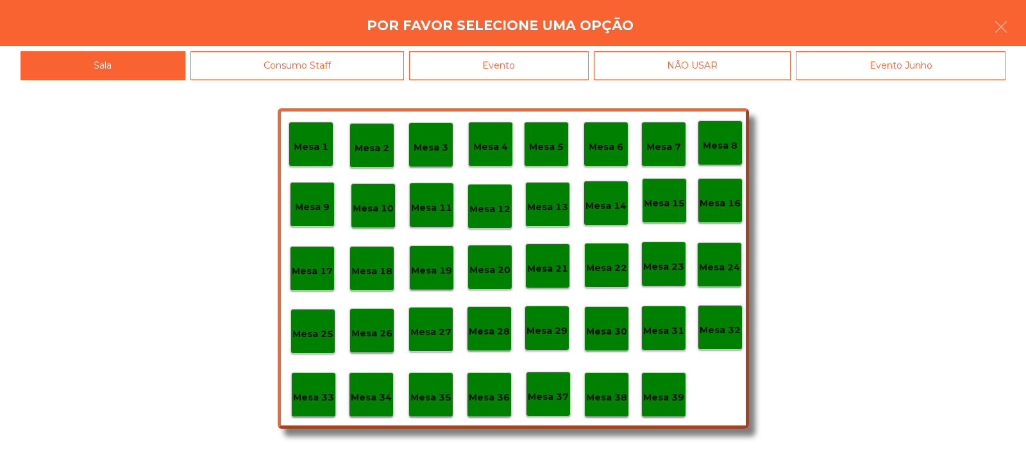 The height and width of the screenshot is (462, 1026). Describe the element at coordinates (663, 331) in the screenshot. I see `p: Mesa 31` at that location.